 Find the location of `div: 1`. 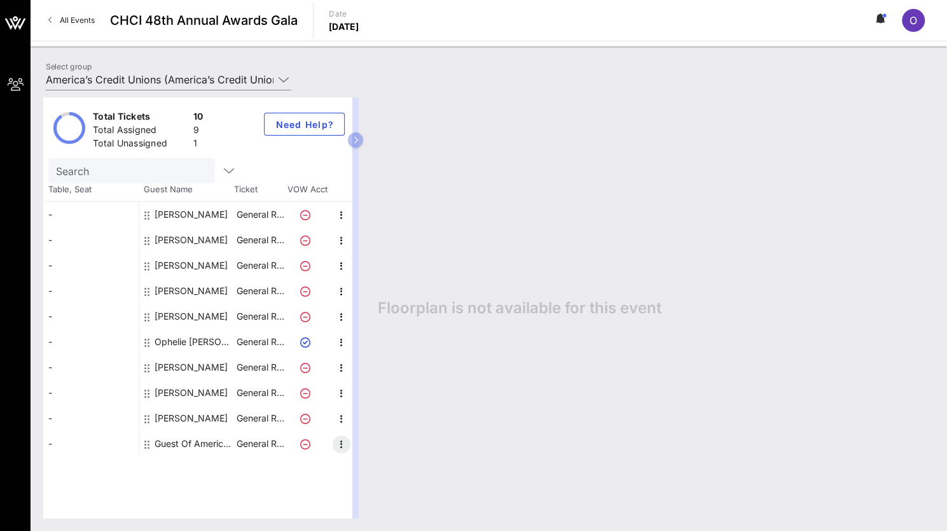

div: 1 is located at coordinates (199, 144).